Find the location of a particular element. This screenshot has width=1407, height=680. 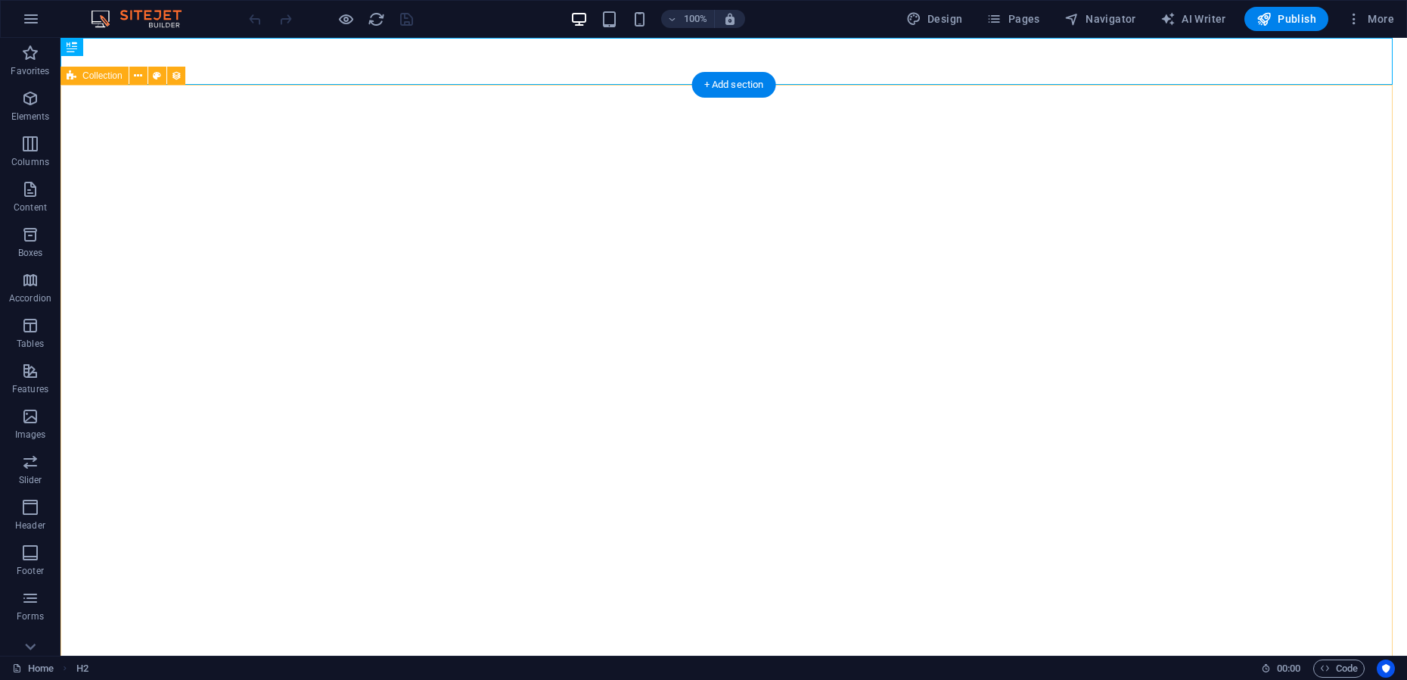

span: Pages is located at coordinates (1013, 19).